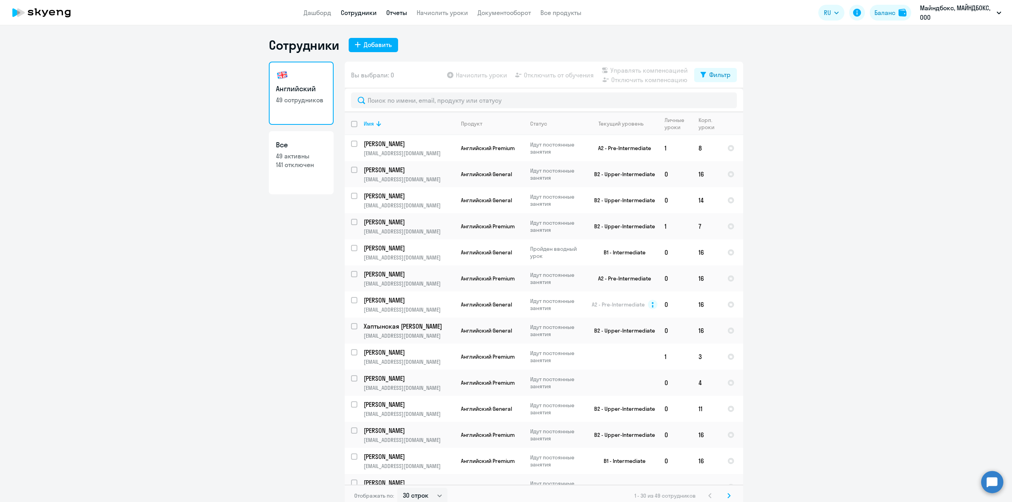  I want to click on a: Отчеты, so click(396, 13).